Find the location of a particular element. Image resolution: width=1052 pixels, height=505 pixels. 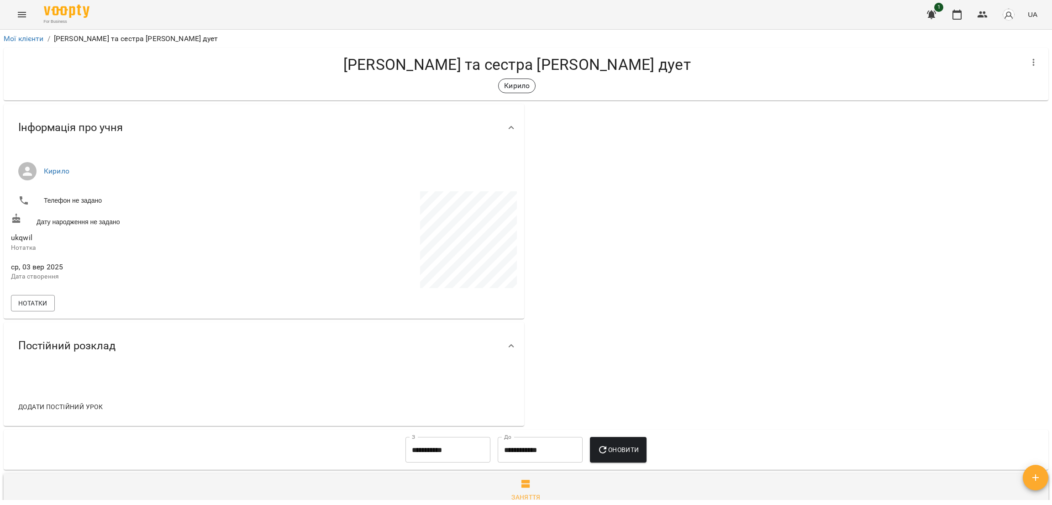

button: Оновити is located at coordinates (618, 450).